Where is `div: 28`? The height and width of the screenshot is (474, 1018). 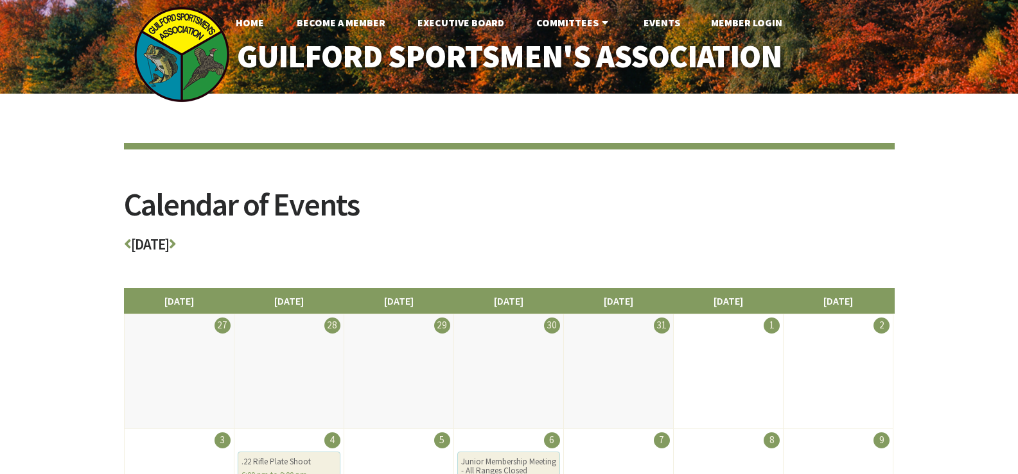
div: 28 is located at coordinates (332, 326).